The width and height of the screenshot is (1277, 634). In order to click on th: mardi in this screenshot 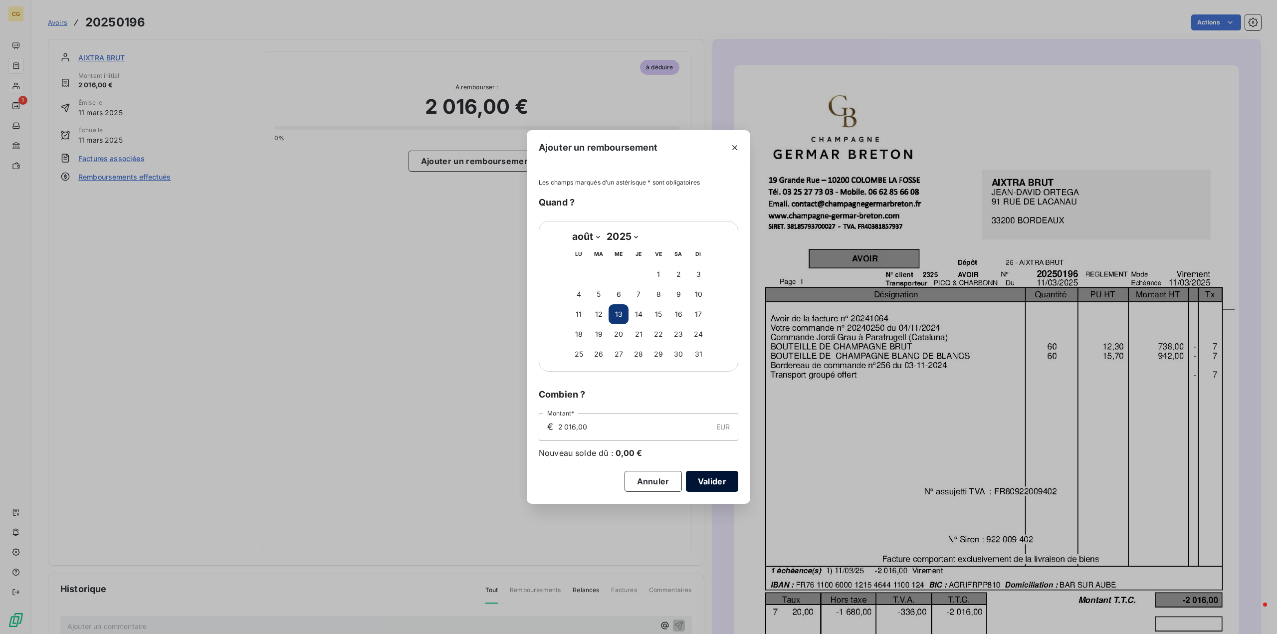, I will do `click(599, 254)`.